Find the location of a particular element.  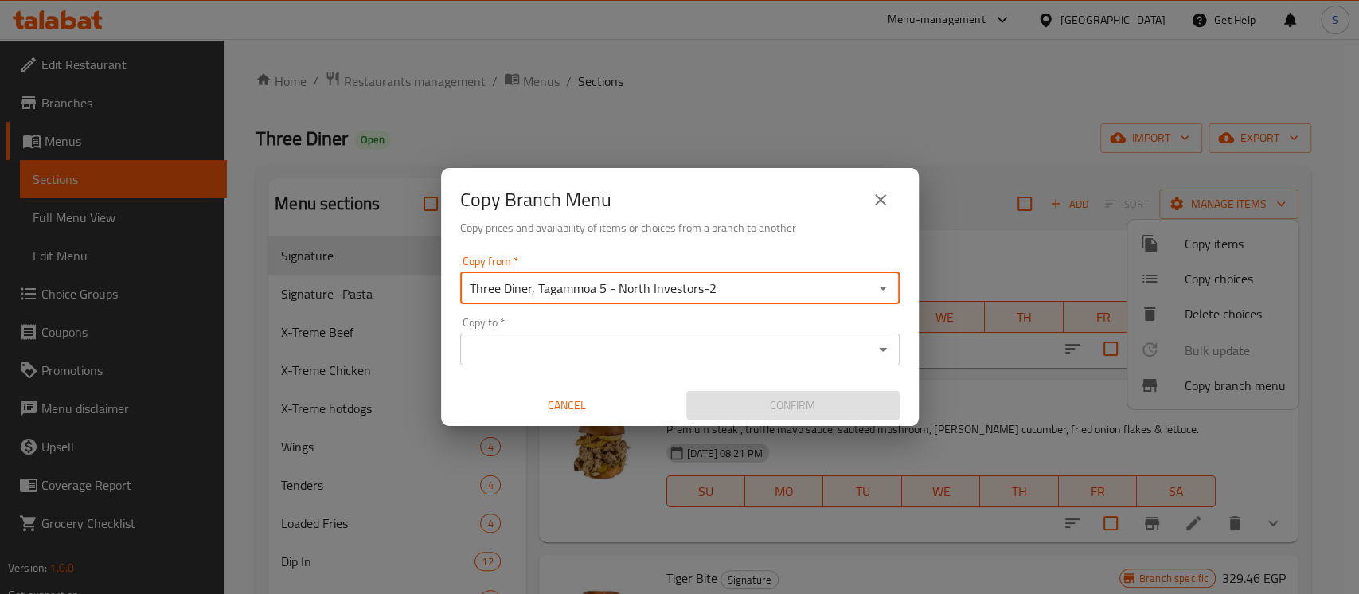

h6: Copy prices and availability of items or choices from a branch to another is located at coordinates (680, 228).